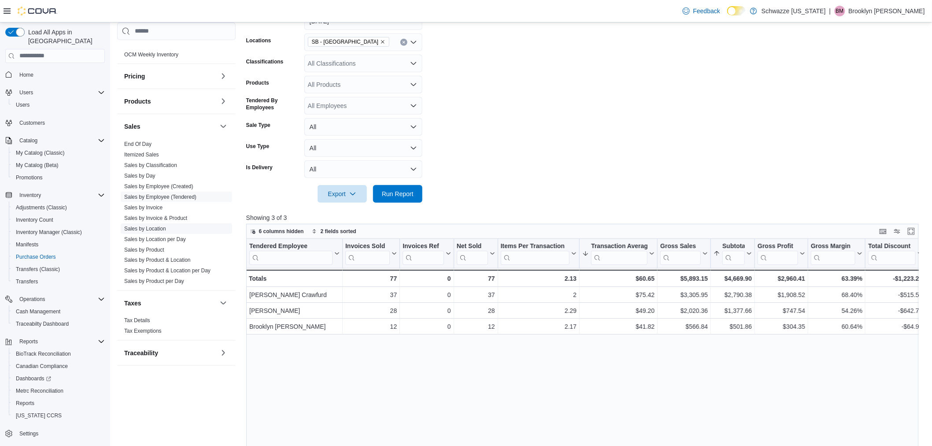 The image size is (932, 446). I want to click on label: Locations, so click(259, 41).